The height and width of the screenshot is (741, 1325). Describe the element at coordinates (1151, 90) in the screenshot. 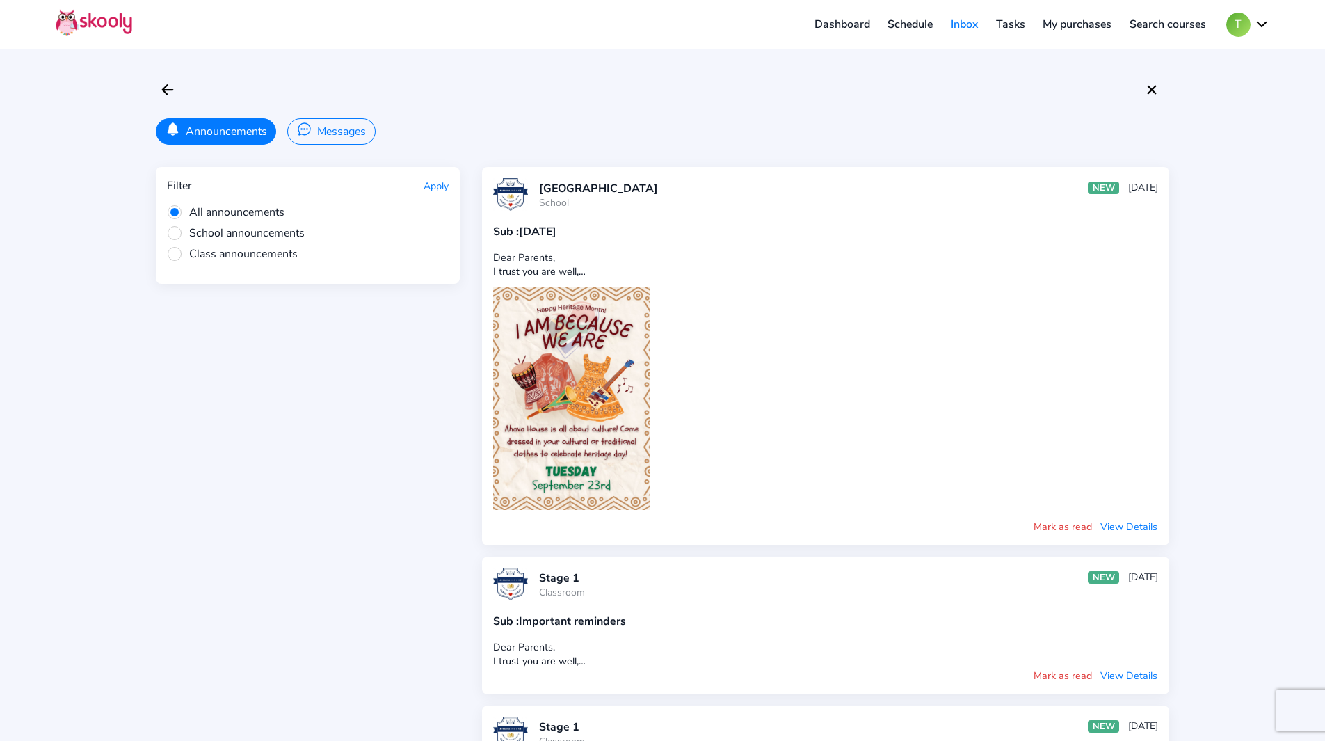

I see `ion-icon: close` at that location.